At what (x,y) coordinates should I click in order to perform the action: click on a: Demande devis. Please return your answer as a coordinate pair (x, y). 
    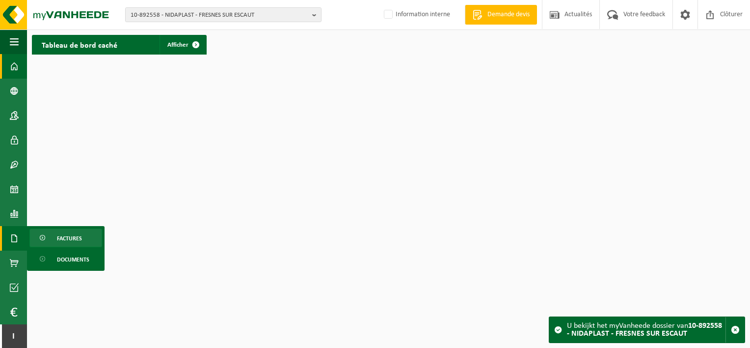
    Looking at the image, I should click on (501, 15).